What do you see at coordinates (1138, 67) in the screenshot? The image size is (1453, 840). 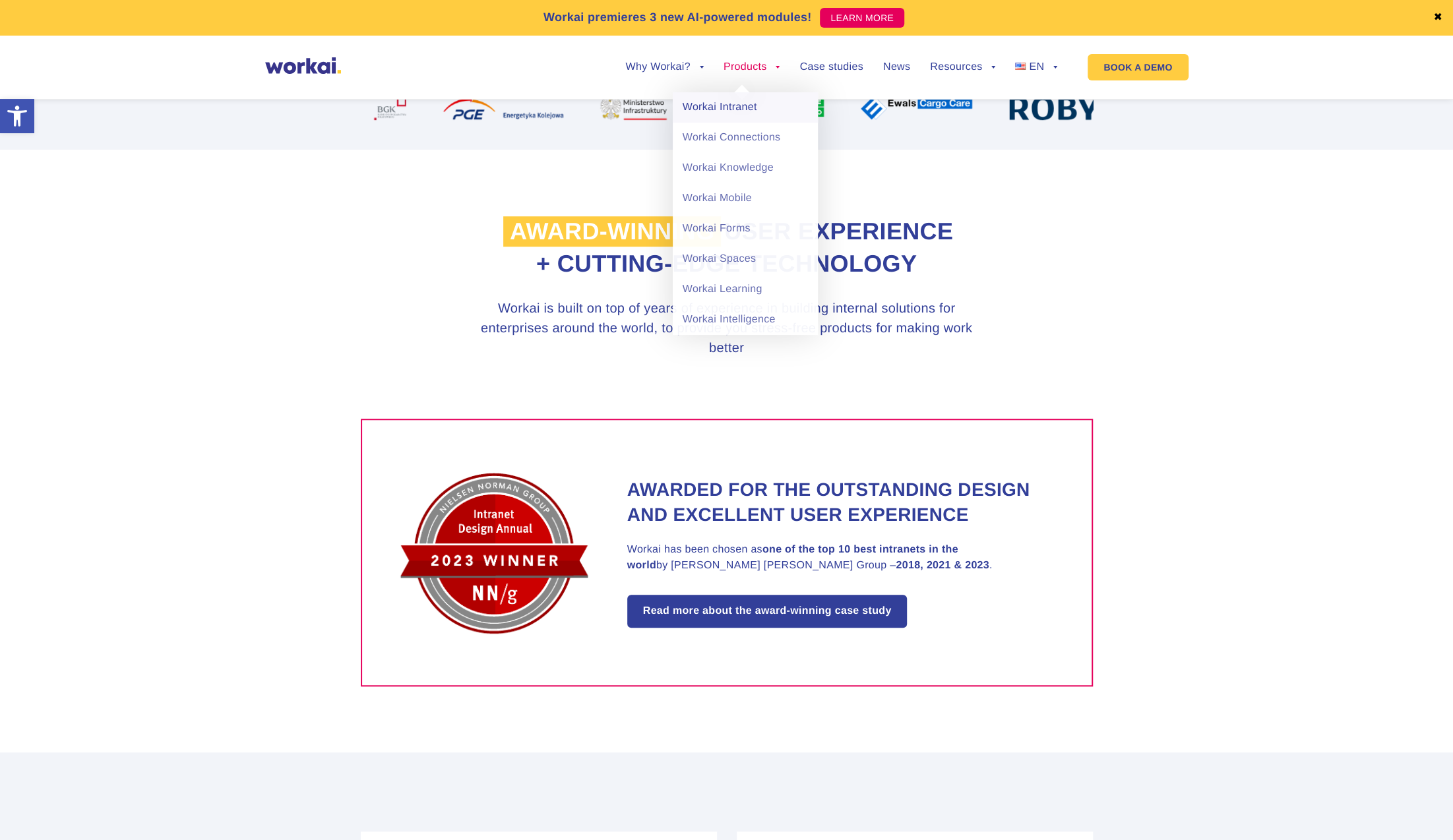 I see `a: BOOK A DEMO` at bounding box center [1138, 67].